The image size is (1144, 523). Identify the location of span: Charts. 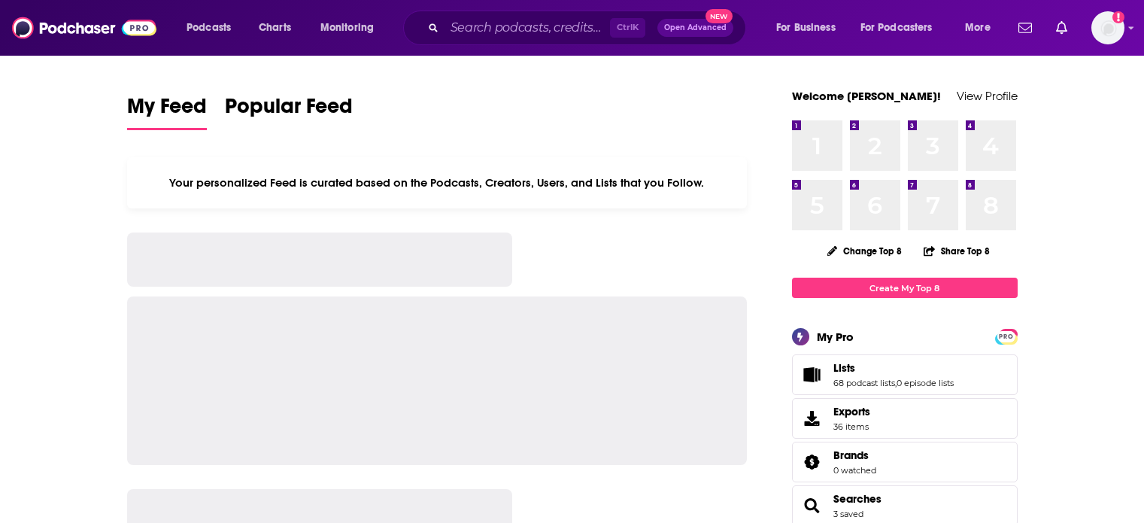
(275, 28).